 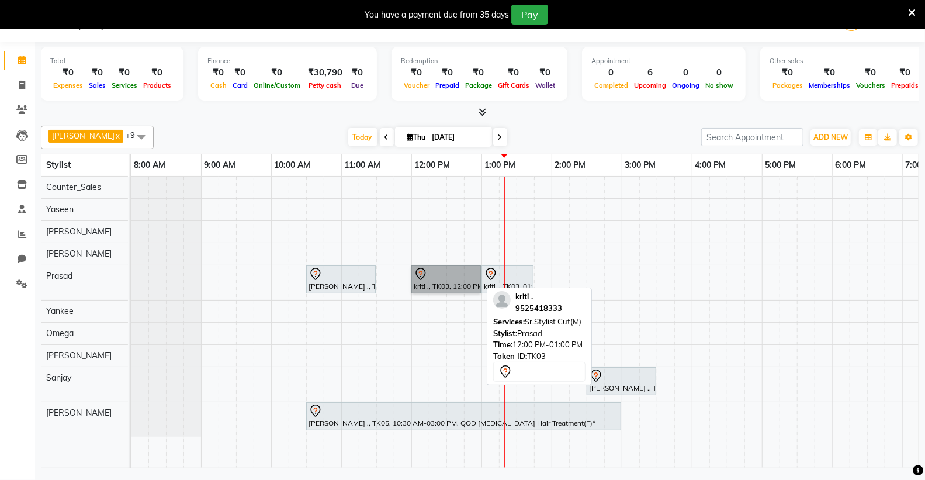 What do you see at coordinates (904, 85) in the screenshot?
I see `span: Prepaids` at bounding box center [904, 85].